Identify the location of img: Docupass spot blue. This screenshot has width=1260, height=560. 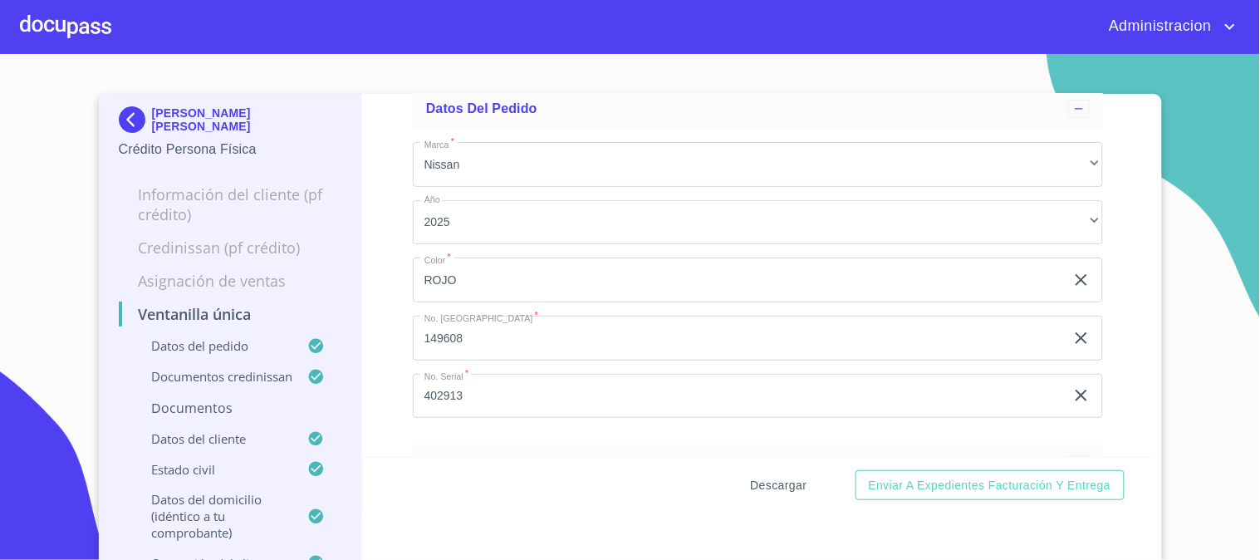
(135, 120).